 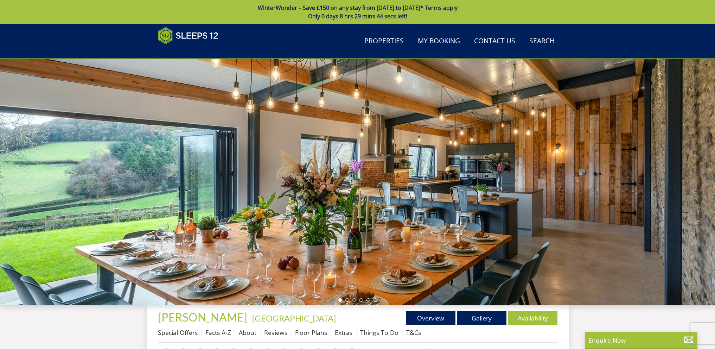 What do you see at coordinates (379, 332) in the screenshot?
I see `a: Things To Do` at bounding box center [379, 332].